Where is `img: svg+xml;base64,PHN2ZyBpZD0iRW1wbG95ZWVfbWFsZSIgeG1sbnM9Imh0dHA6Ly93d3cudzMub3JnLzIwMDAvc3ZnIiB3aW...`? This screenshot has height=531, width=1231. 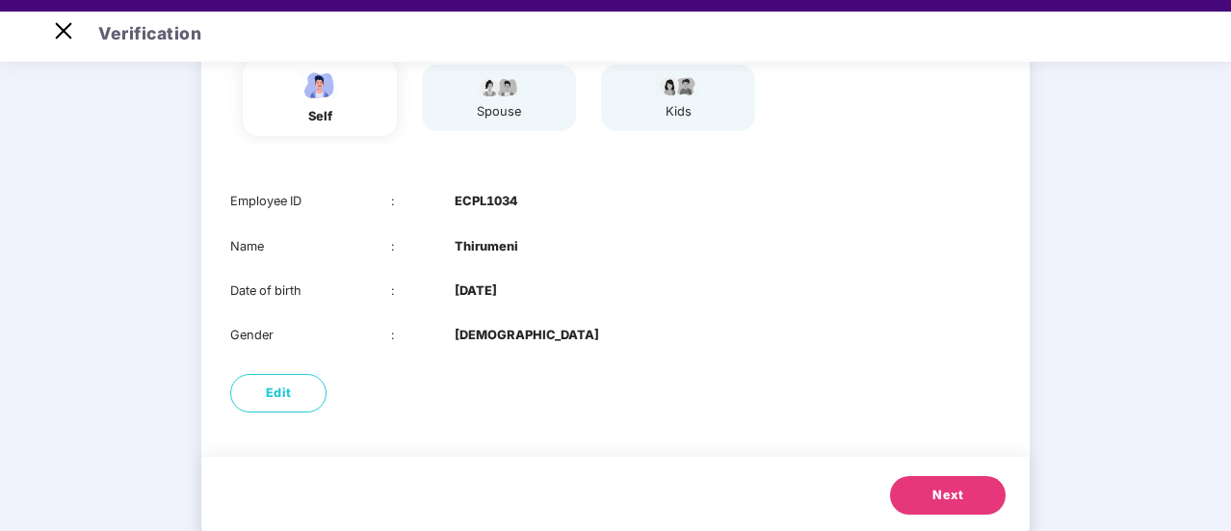
img: svg+xml;base64,PHN2ZyBpZD0iRW1wbG95ZWVfbWFsZSIgeG1sbnM9Imh0dHA6Ly93d3cudzMub3JnLzIwMDAvc3ZnIiB3aW... is located at coordinates (320, 85).